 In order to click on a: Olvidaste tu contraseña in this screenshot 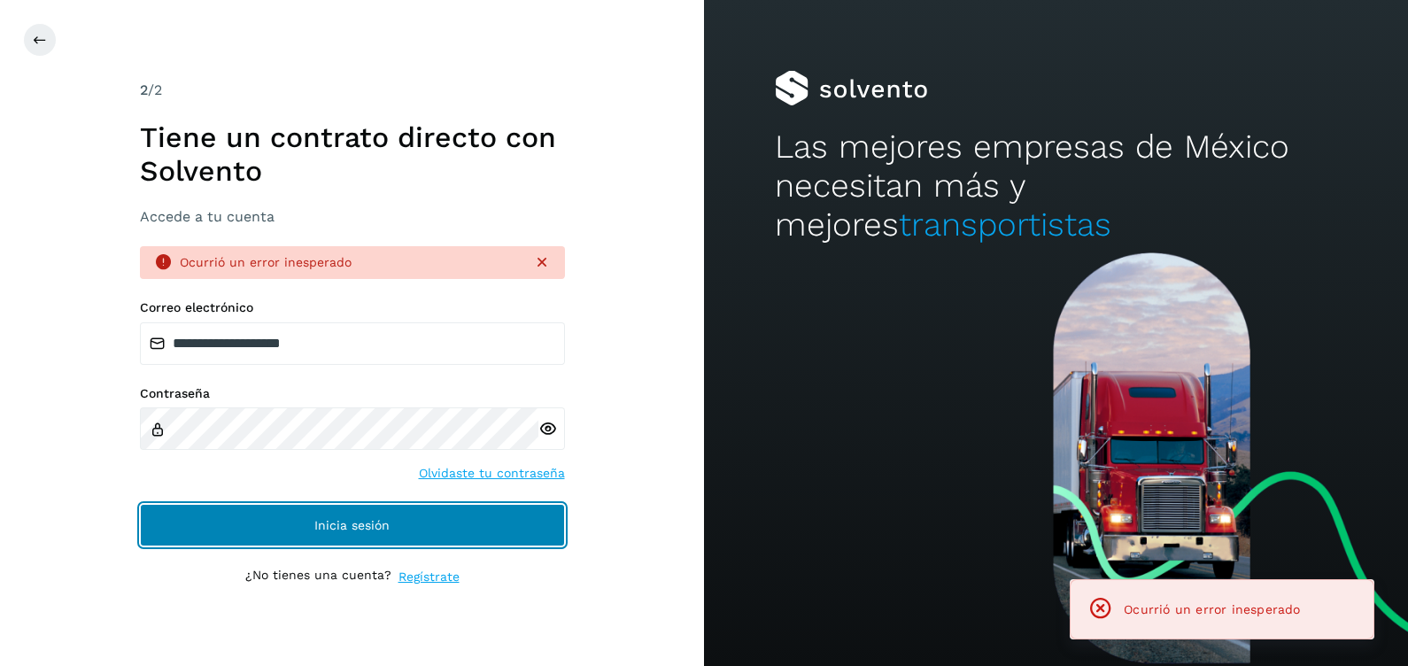, I will do `click(492, 473)`.